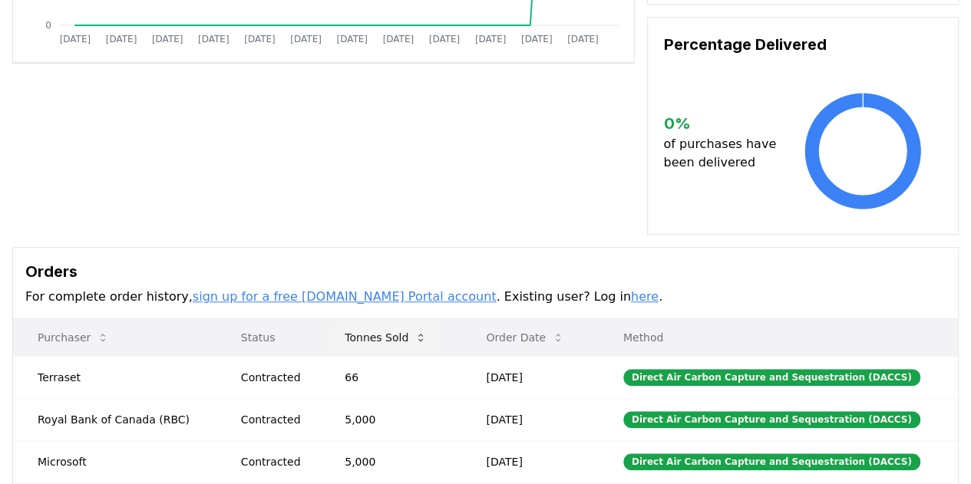 Image resolution: width=971 pixels, height=484 pixels. Describe the element at coordinates (48, 25) in the screenshot. I see `tspan: 0` at that location.